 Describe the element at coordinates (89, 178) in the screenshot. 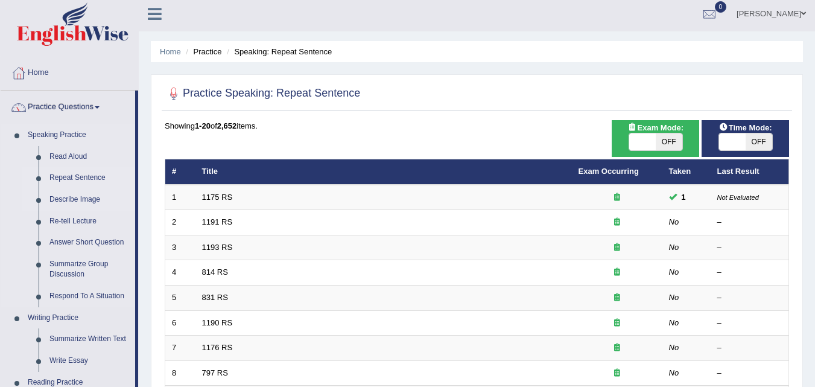

I see `a: Repeat Sentence` at that location.